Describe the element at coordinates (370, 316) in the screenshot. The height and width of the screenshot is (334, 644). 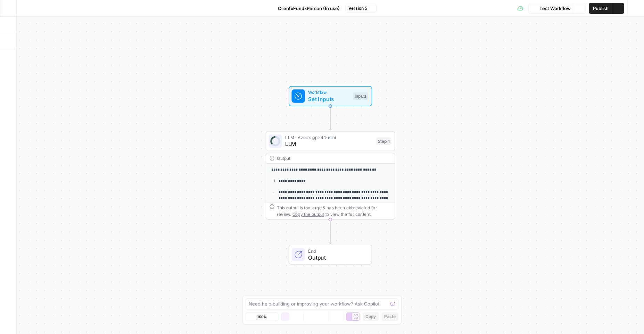
I see `button: Copy` at that location.